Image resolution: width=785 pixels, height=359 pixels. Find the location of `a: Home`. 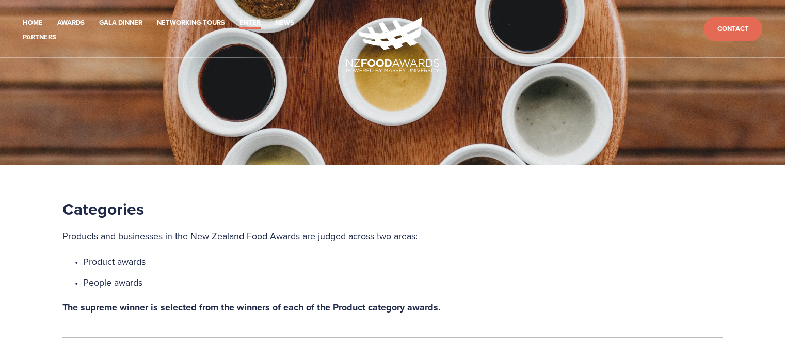

a: Home is located at coordinates (32, 23).